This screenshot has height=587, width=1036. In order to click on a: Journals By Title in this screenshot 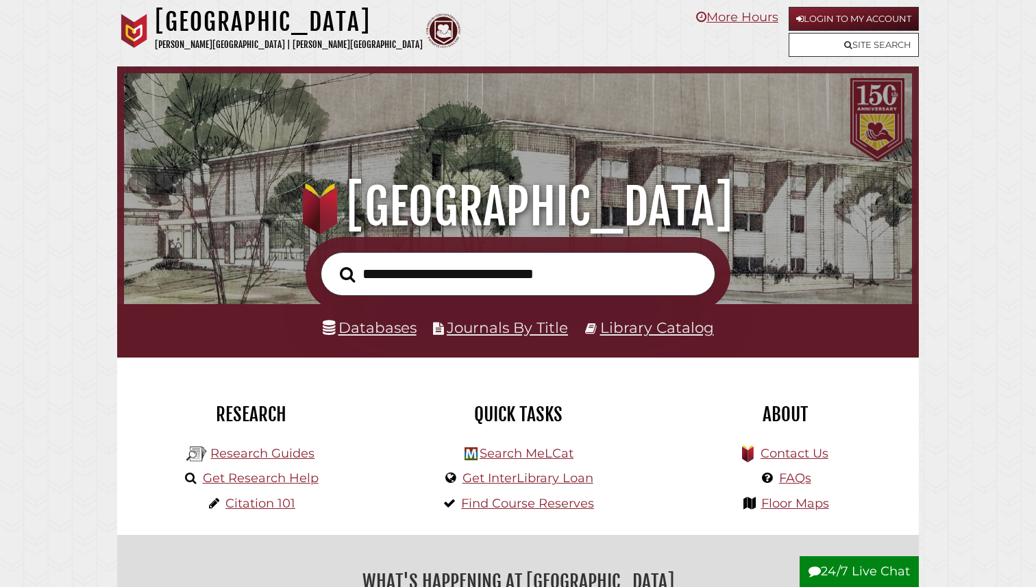, I will do `click(507, 328)`.